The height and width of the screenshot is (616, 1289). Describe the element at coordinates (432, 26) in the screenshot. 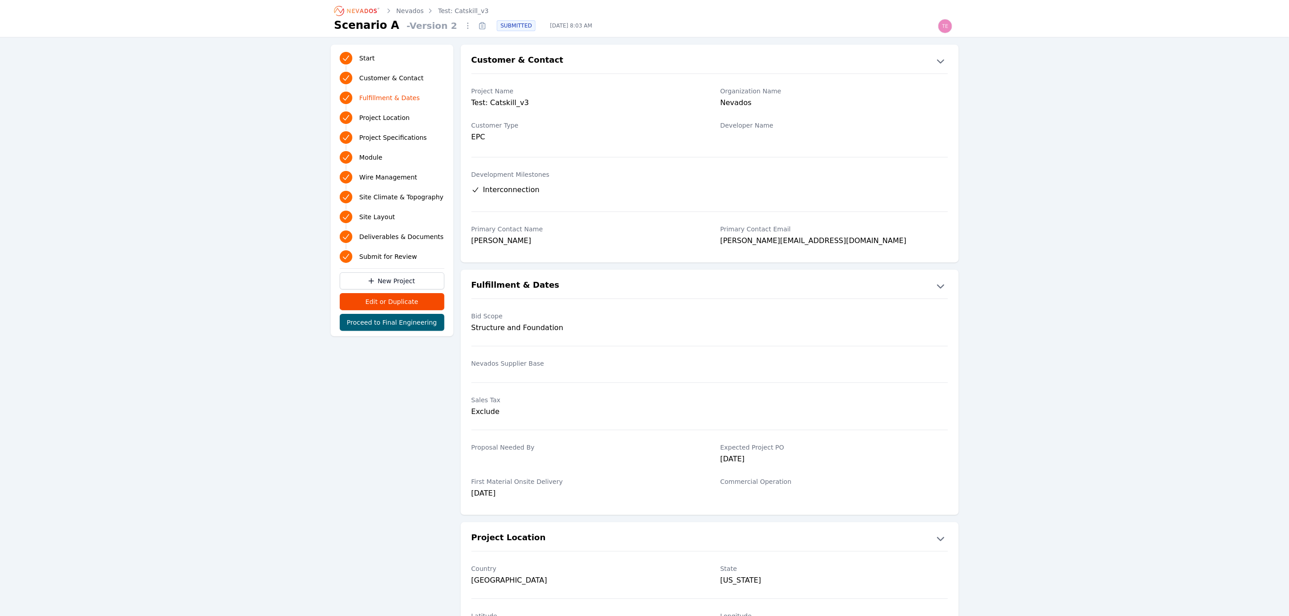

I see `span: - Version 2` at that location.